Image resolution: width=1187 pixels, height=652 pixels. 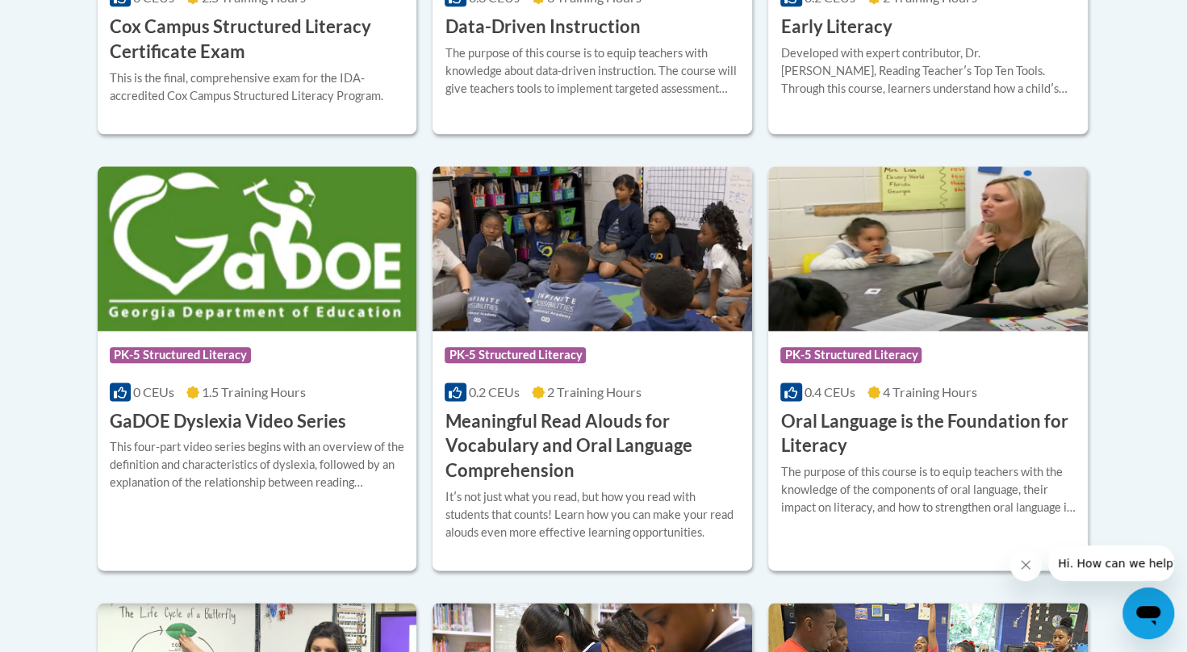 What do you see at coordinates (592, 446) in the screenshot?
I see `h3: Meaningful Read Alouds for Vocabulary and Oral Language Comprehension` at bounding box center [592, 446].